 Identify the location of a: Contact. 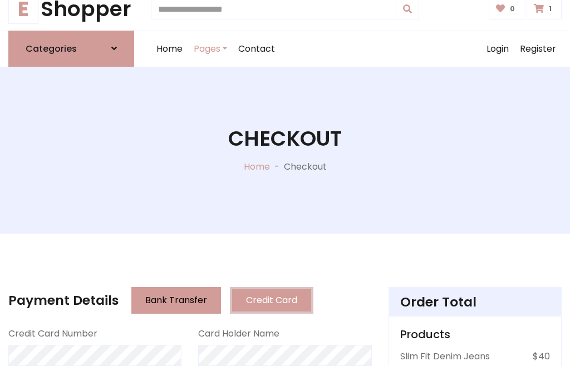
(257, 49).